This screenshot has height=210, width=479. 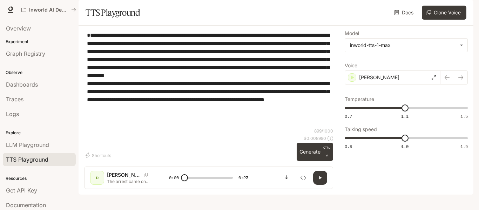 What do you see at coordinates (99, 155) in the screenshot?
I see `button: Shortcuts` at bounding box center [99, 155].